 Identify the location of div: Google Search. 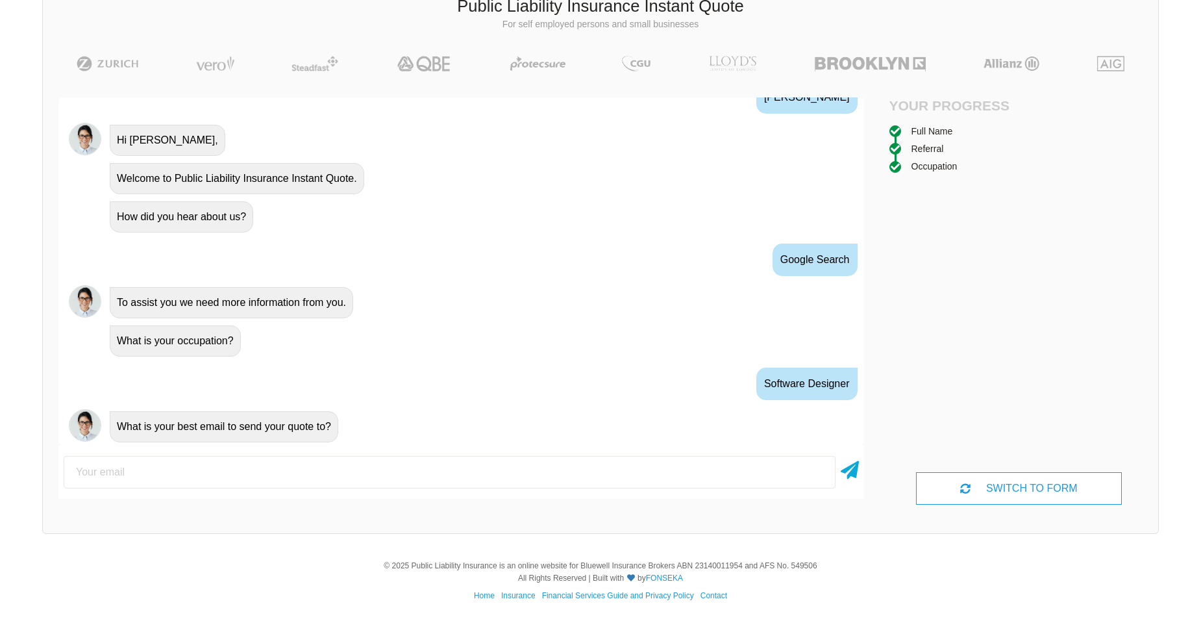
(815, 260).